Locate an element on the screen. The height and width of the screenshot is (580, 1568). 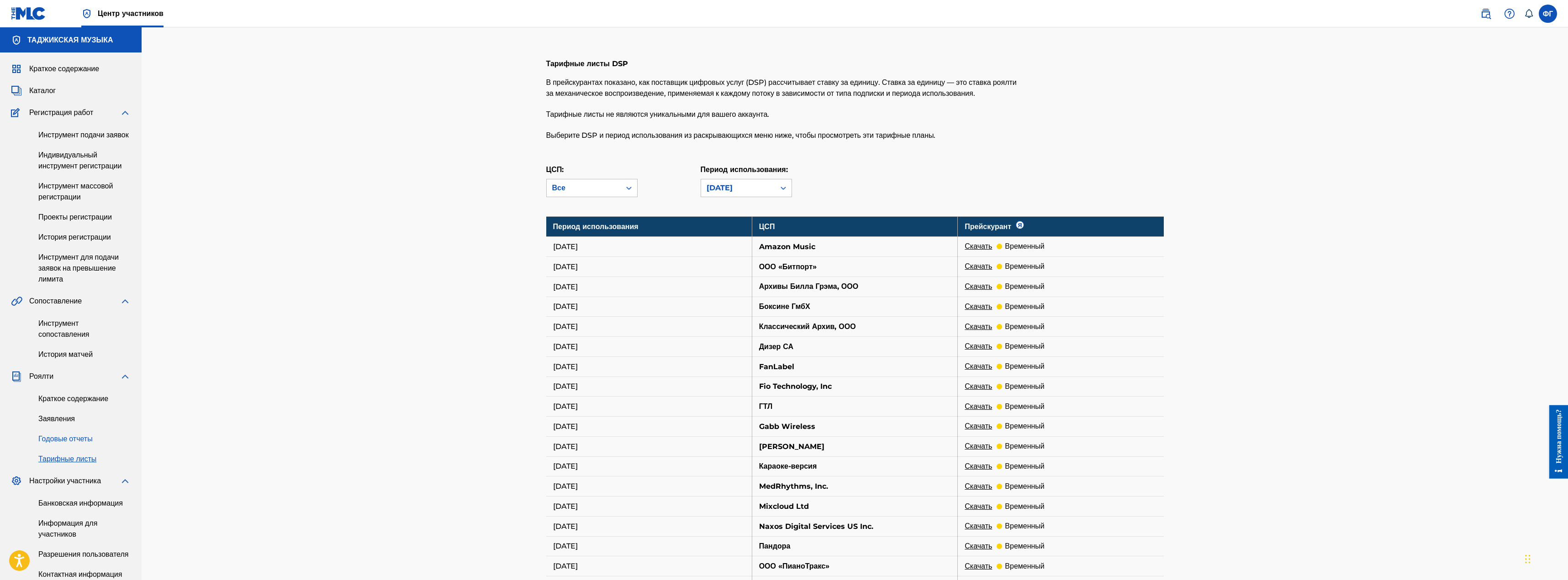
font: Контактная информация is located at coordinates (80, 574).